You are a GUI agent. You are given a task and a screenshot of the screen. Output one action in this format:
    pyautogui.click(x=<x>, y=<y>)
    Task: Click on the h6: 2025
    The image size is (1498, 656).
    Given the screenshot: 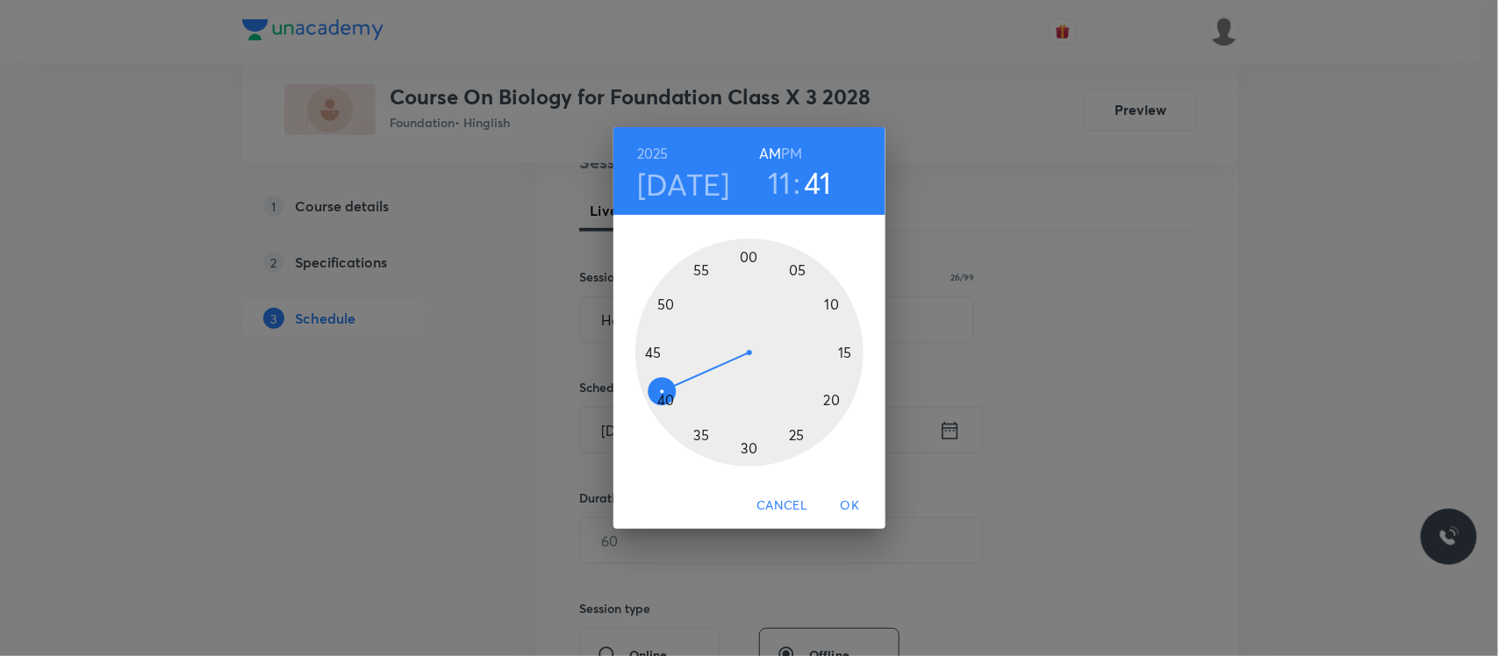 What is the action you would take?
    pyautogui.click(x=653, y=154)
    